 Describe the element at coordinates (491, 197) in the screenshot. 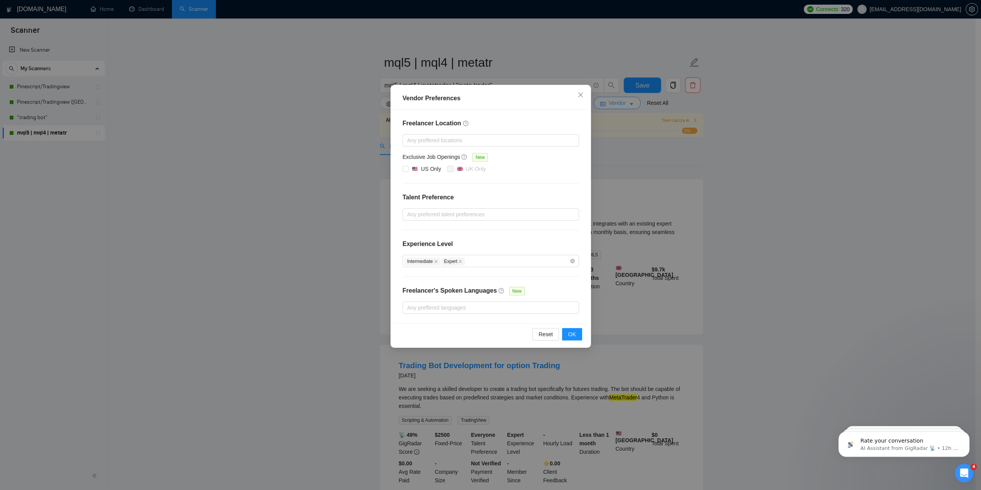

I see `h4: Talent Preference` at that location.